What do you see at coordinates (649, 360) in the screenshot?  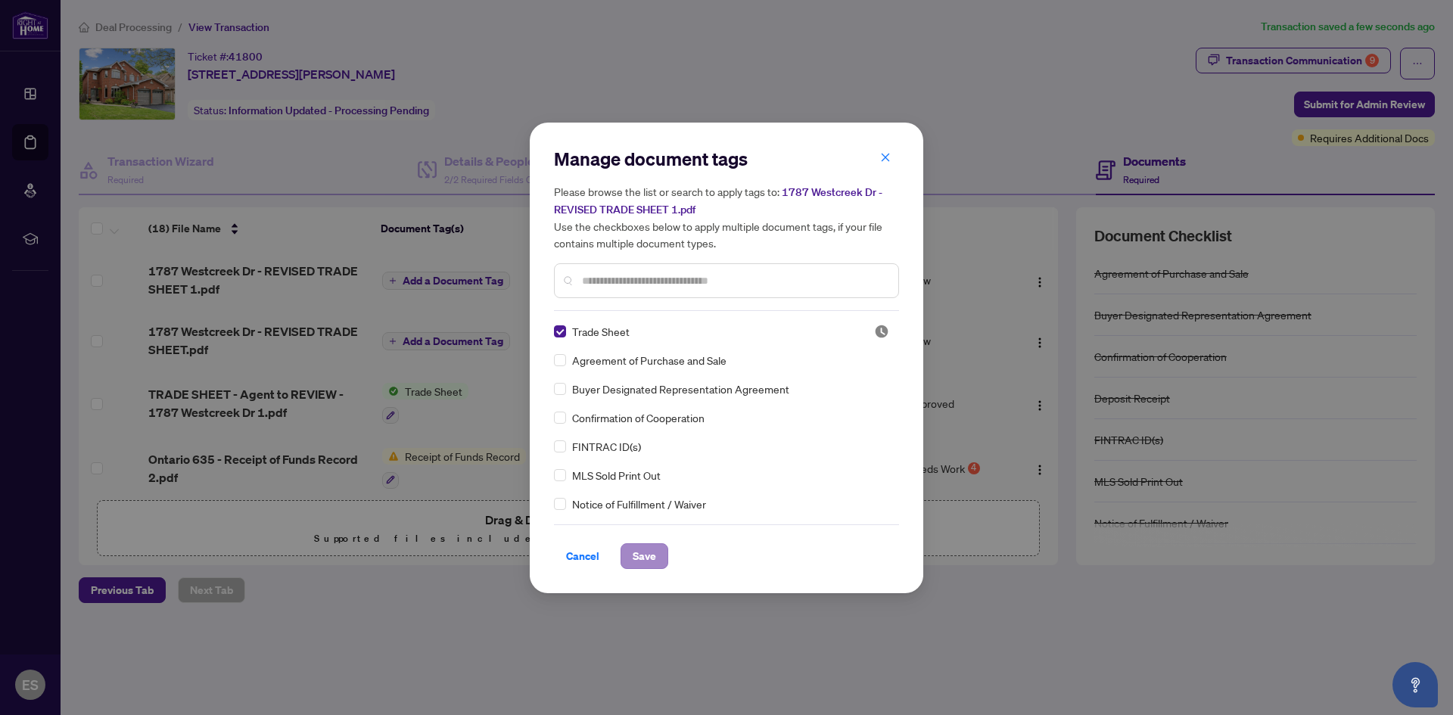 I see `span: Agreement of Purchase and Sale` at bounding box center [649, 360].